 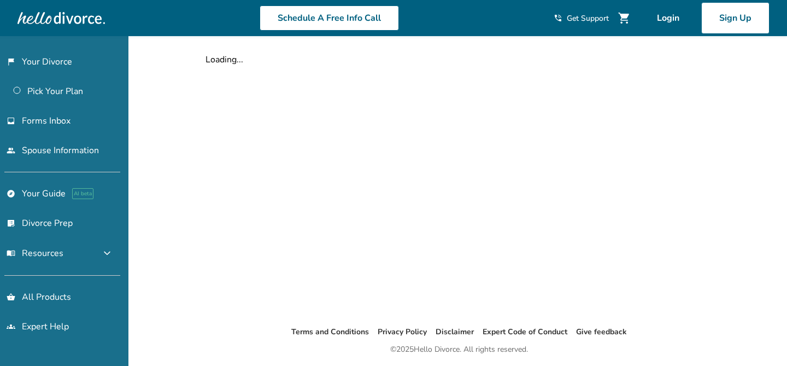 What do you see at coordinates (329, 18) in the screenshot?
I see `a: Schedule A Free Info Call` at bounding box center [329, 18].